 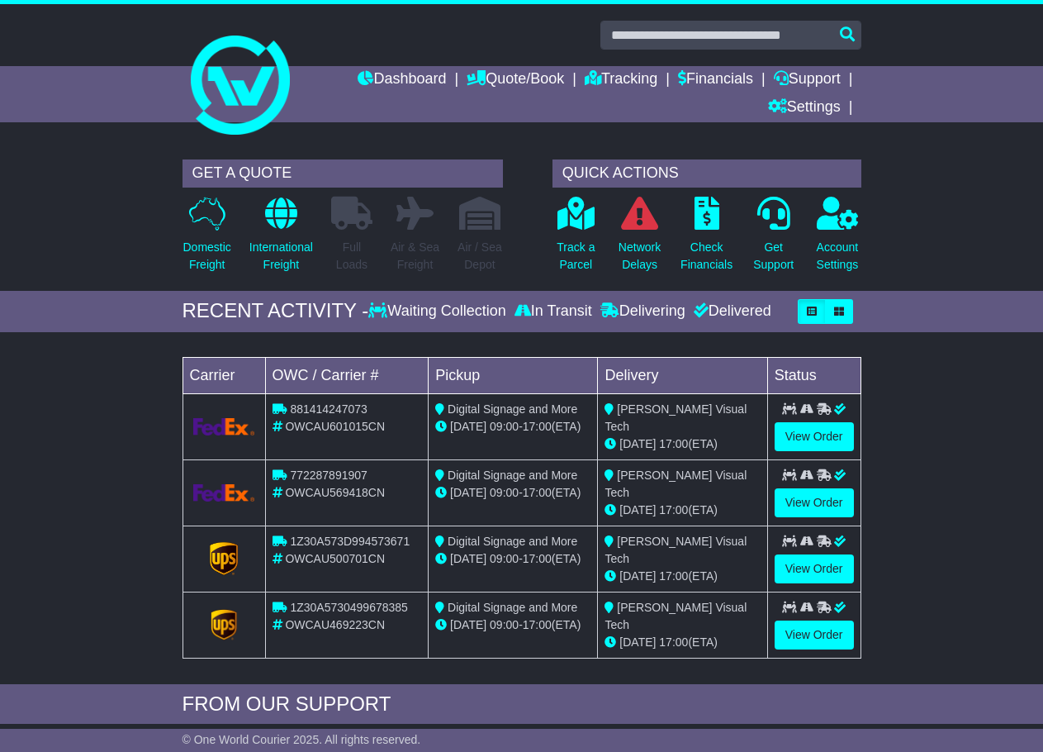 What do you see at coordinates (335, 426) in the screenshot?
I see `span: OWCAU601015CN` at bounding box center [335, 426].